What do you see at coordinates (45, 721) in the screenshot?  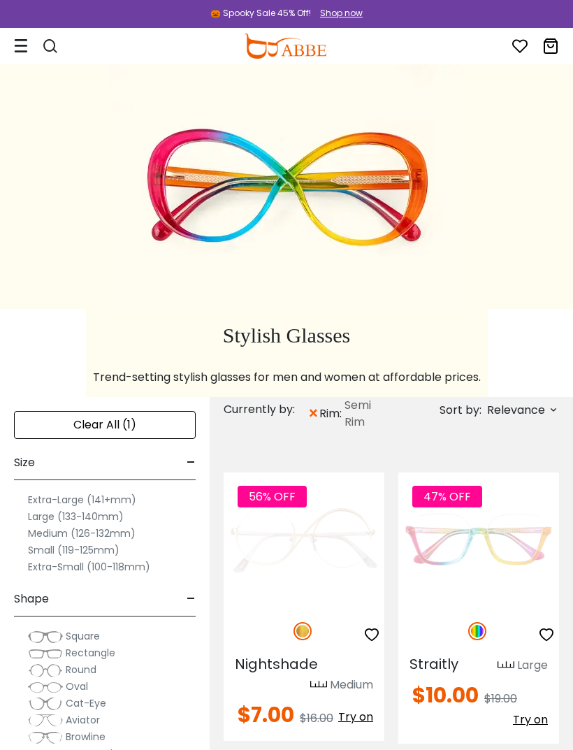 I see `img: Aviator.png` at bounding box center [45, 721].